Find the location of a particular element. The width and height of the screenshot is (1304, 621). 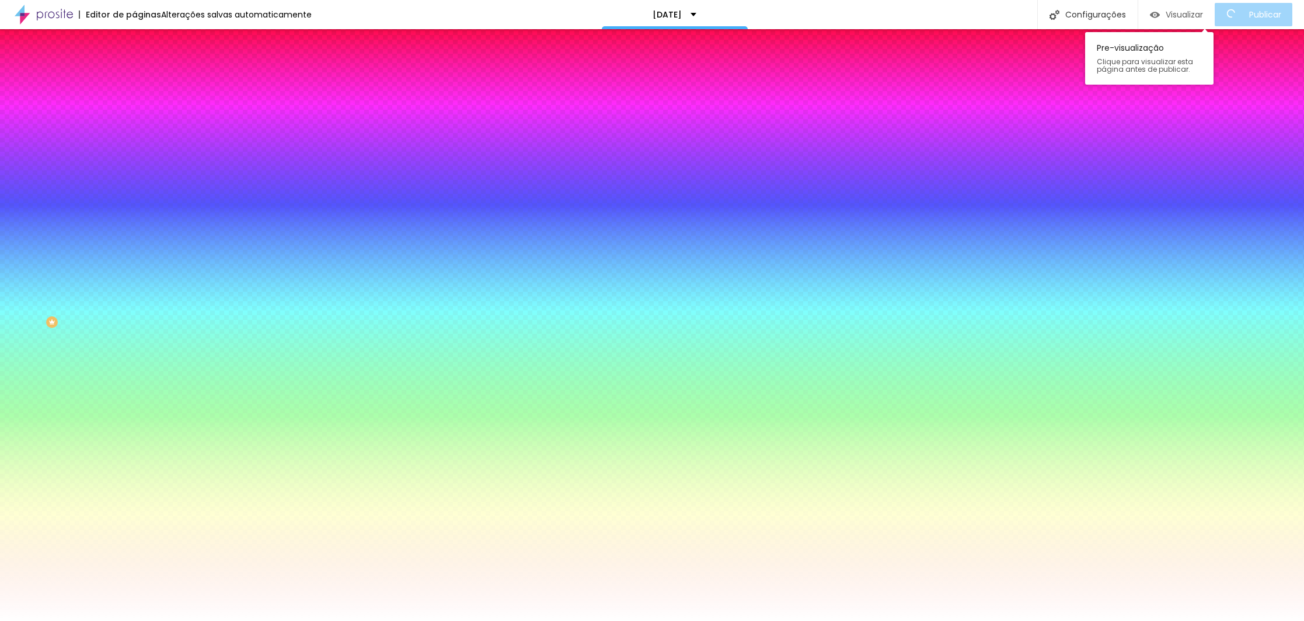

div: Pre-visualização is located at coordinates (1149, 58).